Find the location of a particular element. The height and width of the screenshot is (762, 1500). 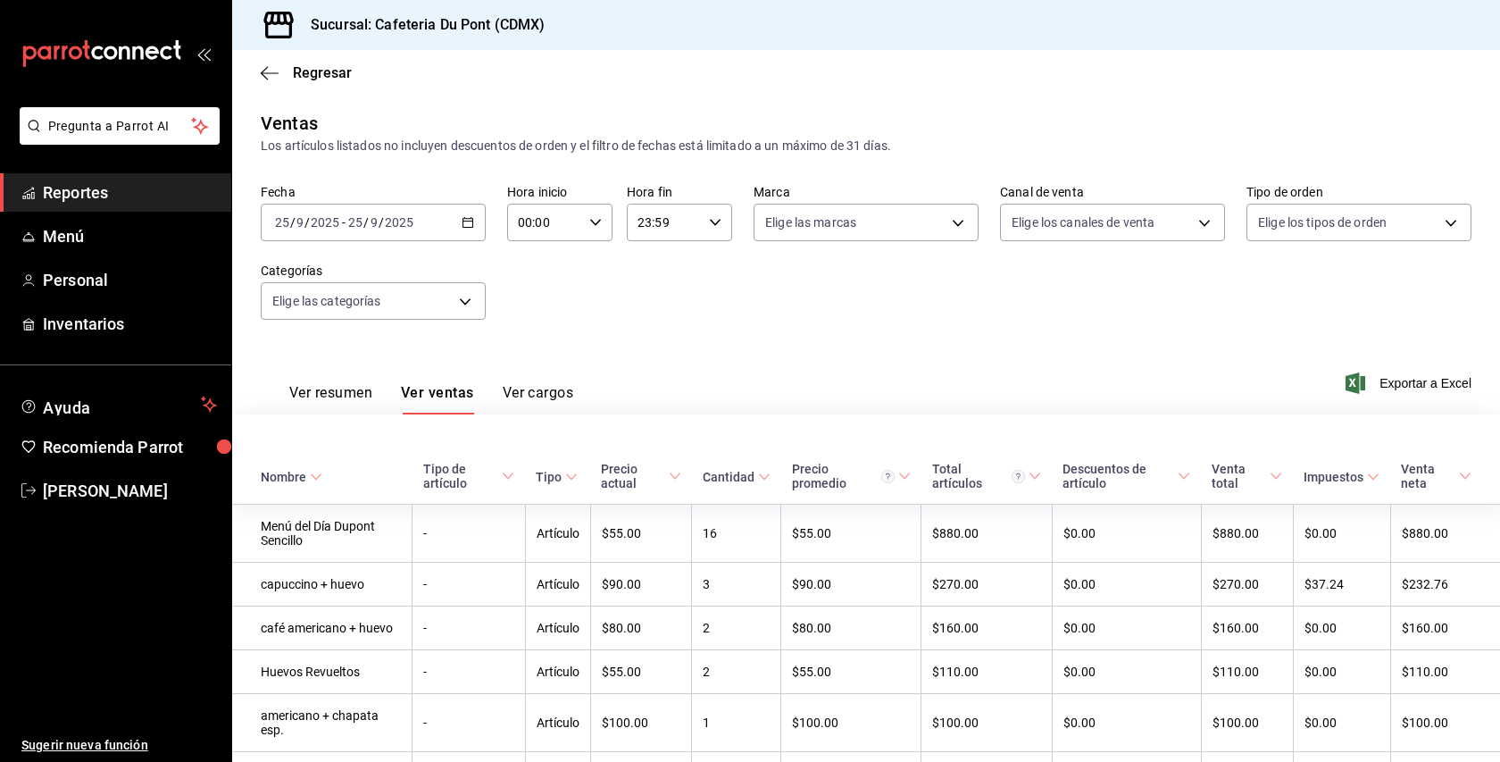

div: Precio actual is located at coordinates (632, 476).